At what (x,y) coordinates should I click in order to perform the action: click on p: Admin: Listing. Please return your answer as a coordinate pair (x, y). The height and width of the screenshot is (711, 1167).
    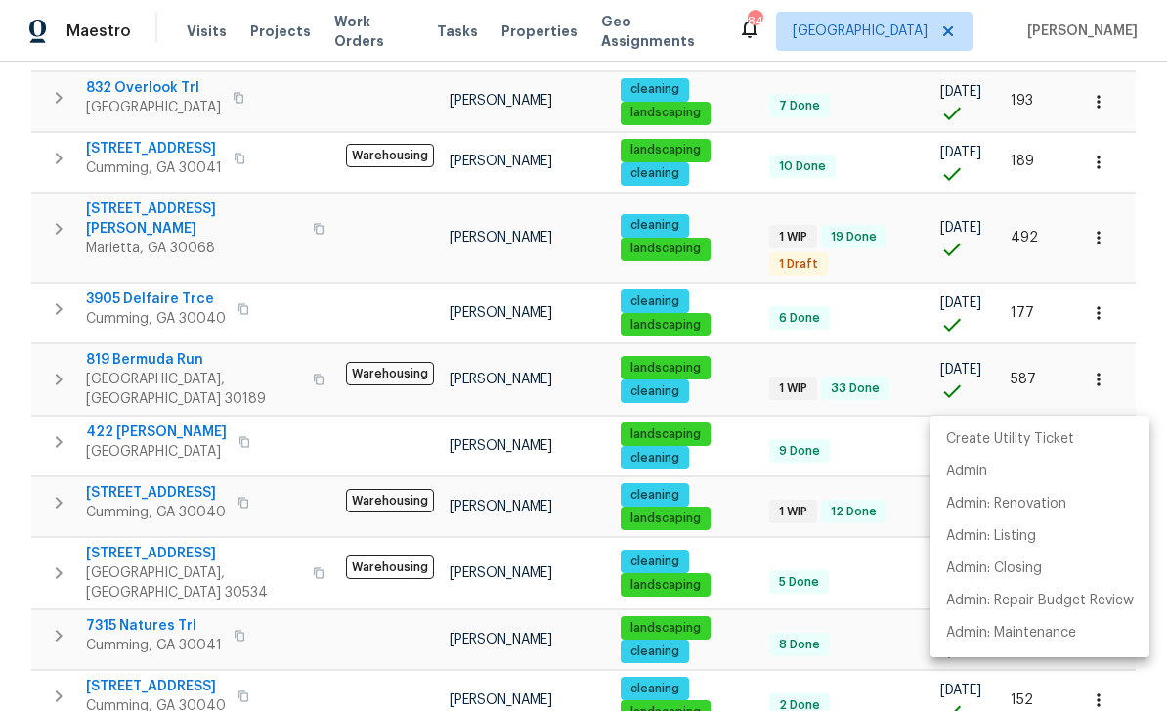
    Looking at the image, I should click on (991, 536).